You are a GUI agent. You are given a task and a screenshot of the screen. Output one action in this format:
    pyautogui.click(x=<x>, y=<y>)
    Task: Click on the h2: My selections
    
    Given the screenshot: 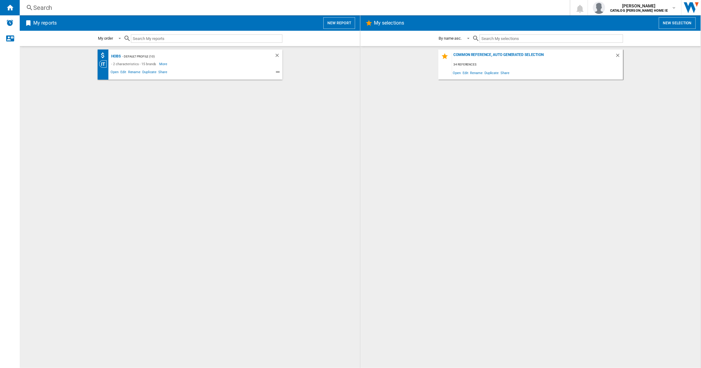 What is the action you would take?
    pyautogui.click(x=389, y=23)
    